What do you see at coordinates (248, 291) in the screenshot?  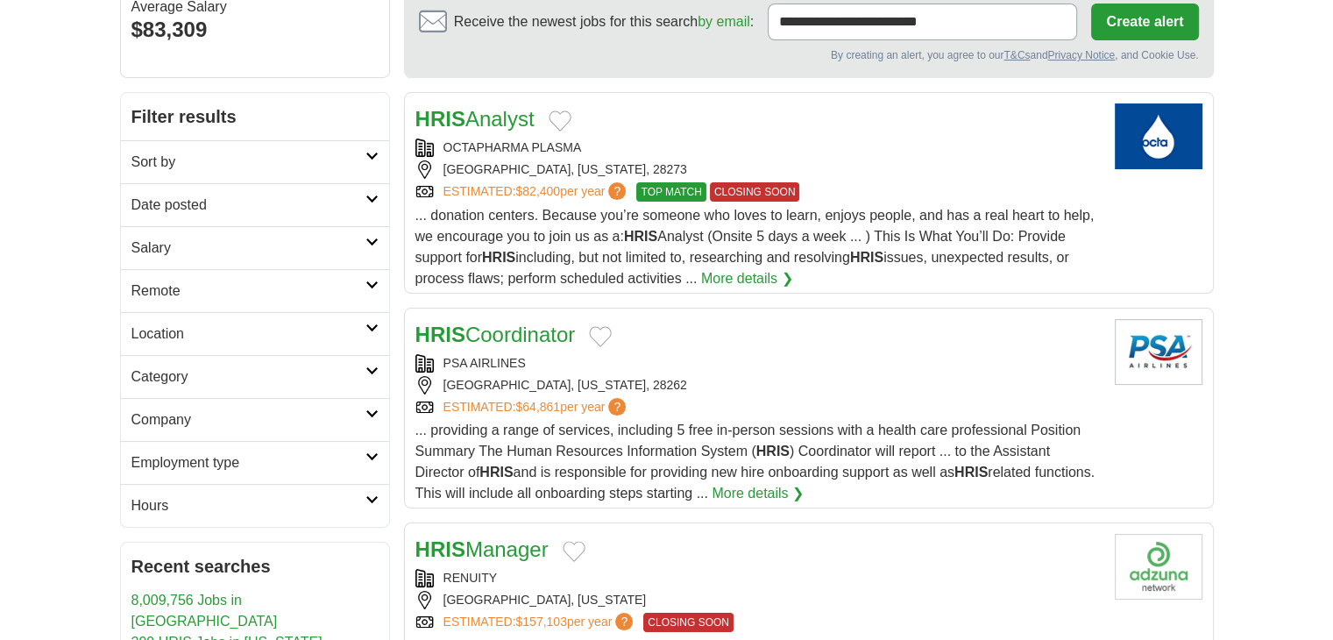 I see `h2: Remote` at bounding box center [248, 291].